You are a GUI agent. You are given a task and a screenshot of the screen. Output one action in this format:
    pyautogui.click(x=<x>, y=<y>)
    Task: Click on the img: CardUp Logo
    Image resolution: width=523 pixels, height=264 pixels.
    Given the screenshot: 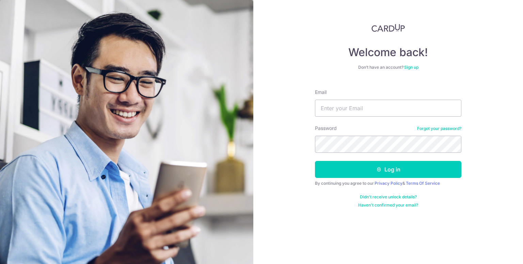 What is the action you would take?
    pyautogui.click(x=388, y=28)
    